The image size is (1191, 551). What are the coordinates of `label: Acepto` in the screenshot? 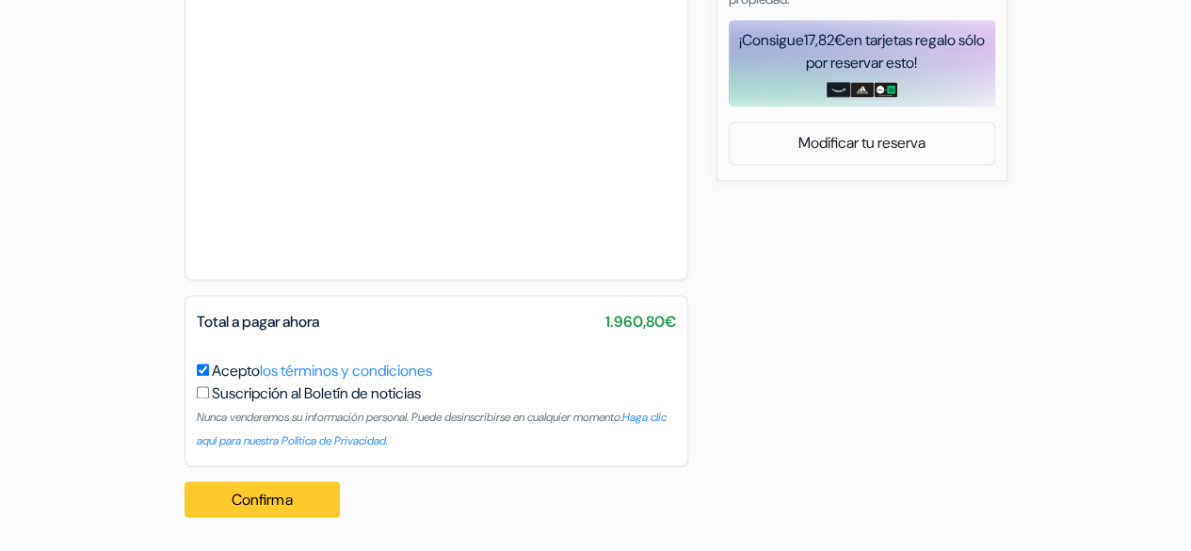 It's located at (322, 371).